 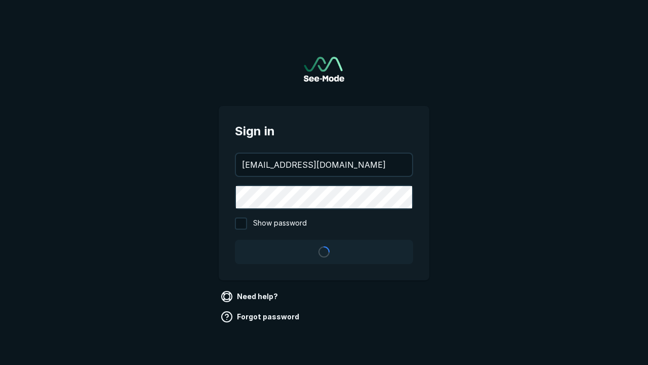 I want to click on img: See-Mode Logo, so click(x=324, y=69).